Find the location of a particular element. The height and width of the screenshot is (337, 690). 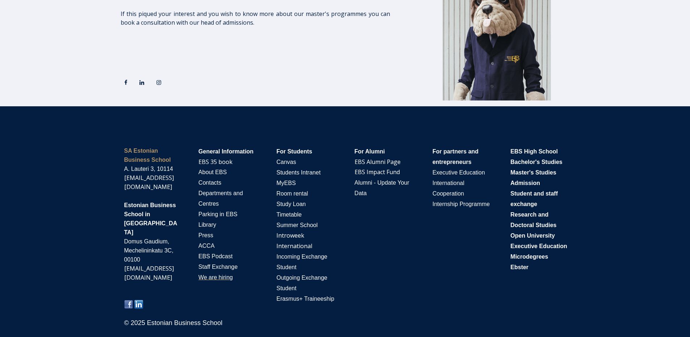

a: Research and Doctoral Studies is located at coordinates (533, 219).